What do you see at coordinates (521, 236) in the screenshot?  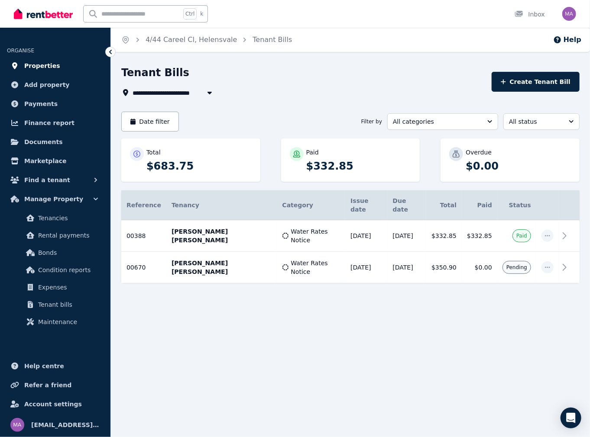 I see `span: Paid` at bounding box center [521, 236].